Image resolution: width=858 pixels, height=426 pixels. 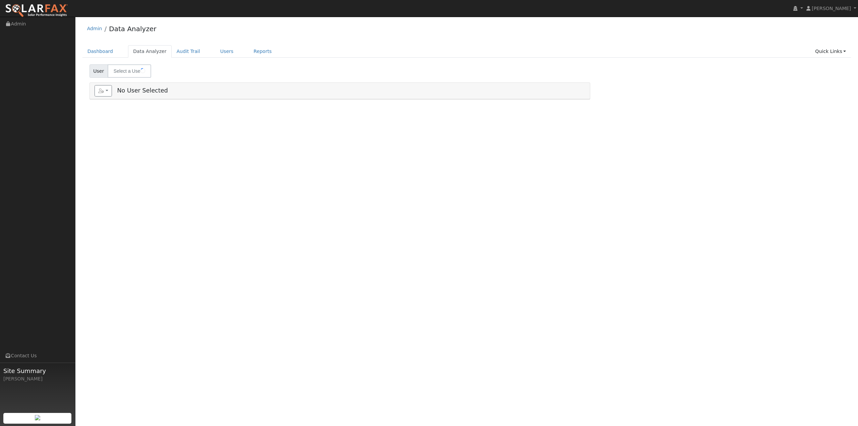 I want to click on img: SolarFax, so click(x=37, y=11).